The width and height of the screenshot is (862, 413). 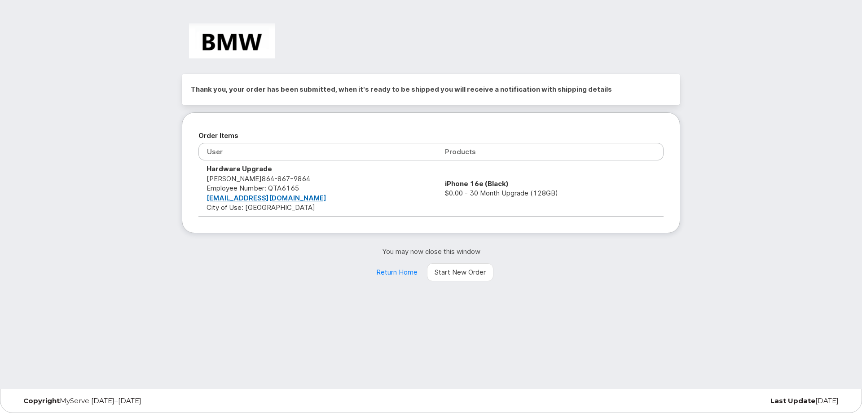 What do you see at coordinates (431, 136) in the screenshot?
I see `h2: Order Items` at bounding box center [431, 136].